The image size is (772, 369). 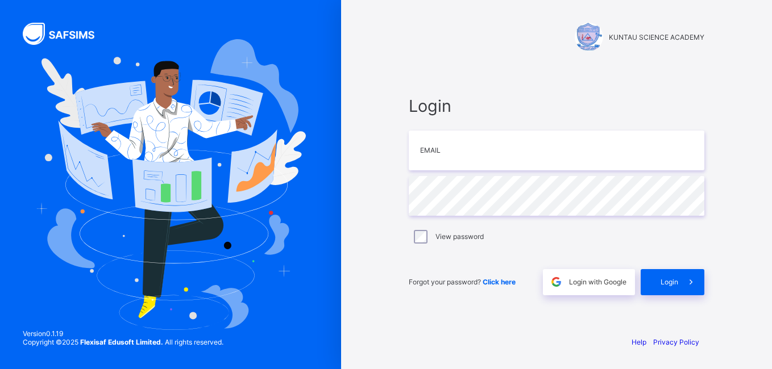 What do you see at coordinates (123, 334) in the screenshot?
I see `span: Version 0.1.19` at bounding box center [123, 334].